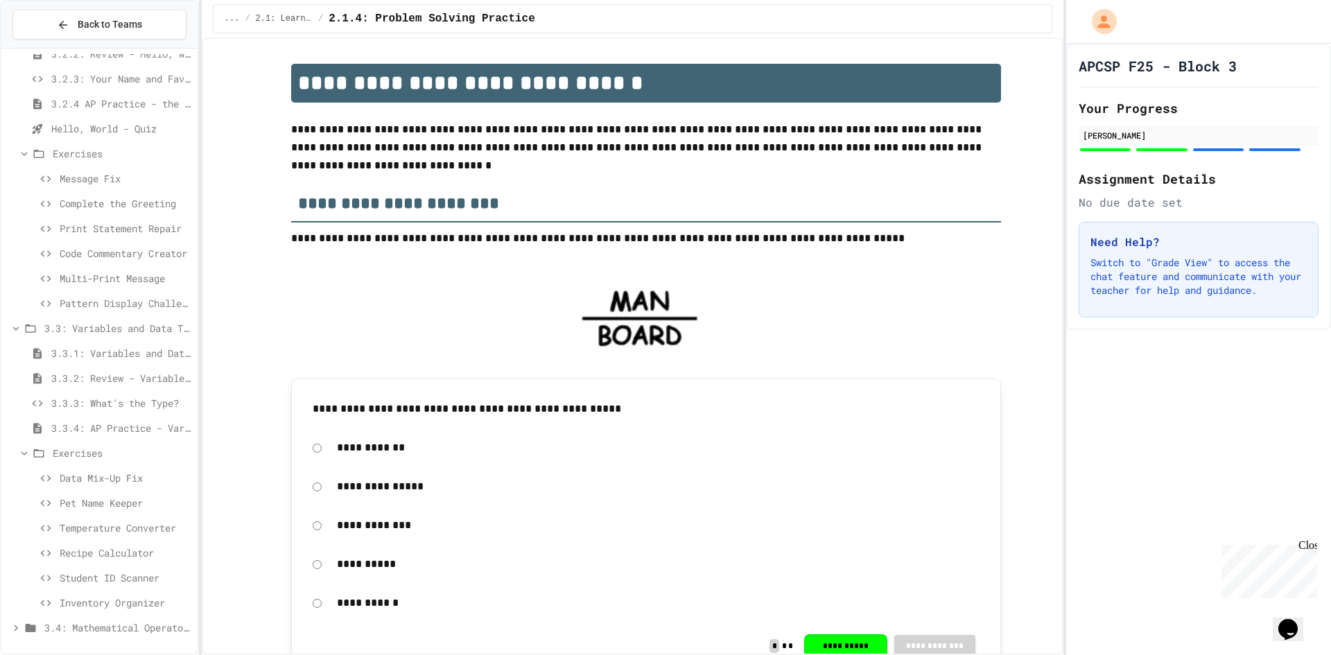 Image resolution: width=1331 pixels, height=655 pixels. What do you see at coordinates (125, 178) in the screenshot?
I see `span: Message Fix` at bounding box center [125, 178].